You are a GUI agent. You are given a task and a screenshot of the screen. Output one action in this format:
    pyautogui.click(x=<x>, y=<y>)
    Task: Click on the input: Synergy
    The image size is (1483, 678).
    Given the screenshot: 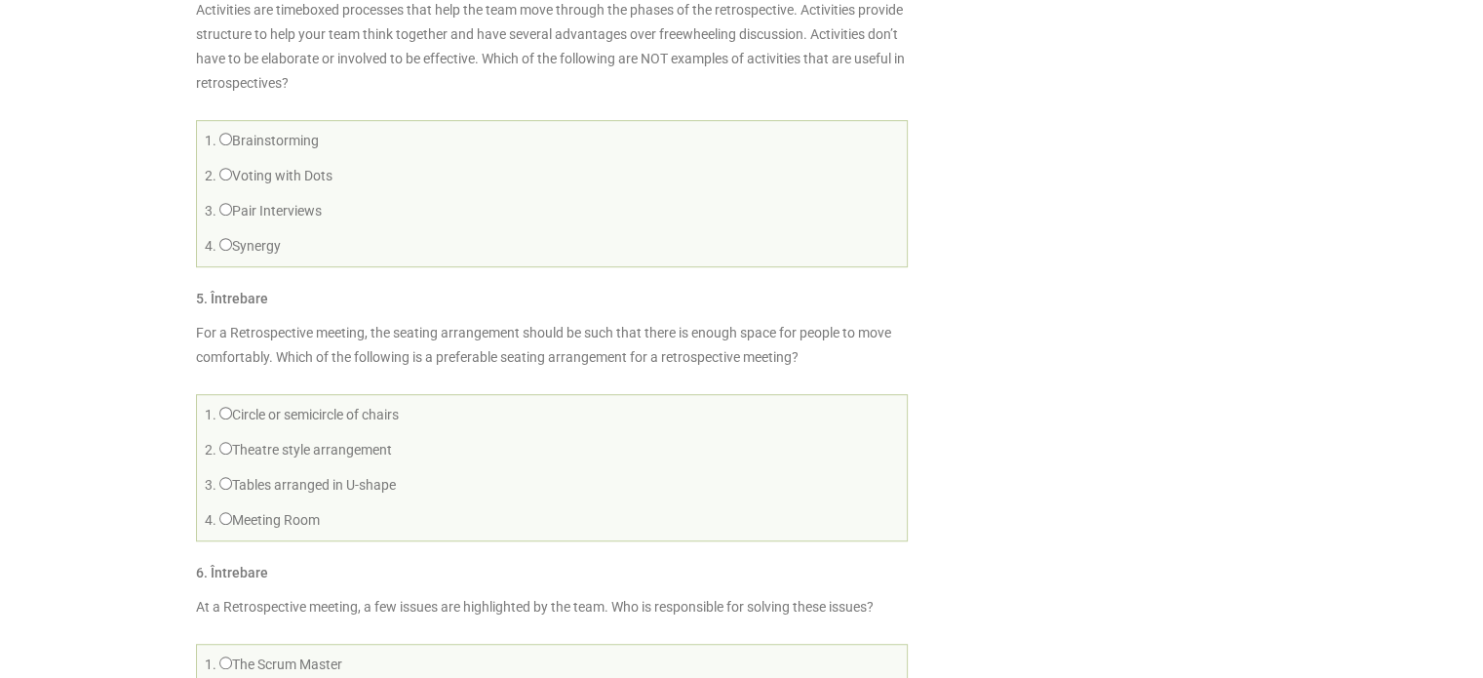 What is the action you would take?
    pyautogui.click(x=225, y=244)
    